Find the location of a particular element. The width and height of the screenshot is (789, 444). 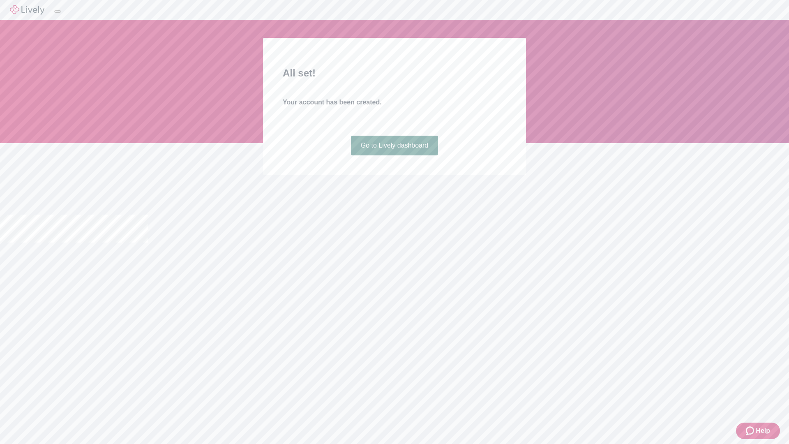

img: Lively is located at coordinates (27, 10).